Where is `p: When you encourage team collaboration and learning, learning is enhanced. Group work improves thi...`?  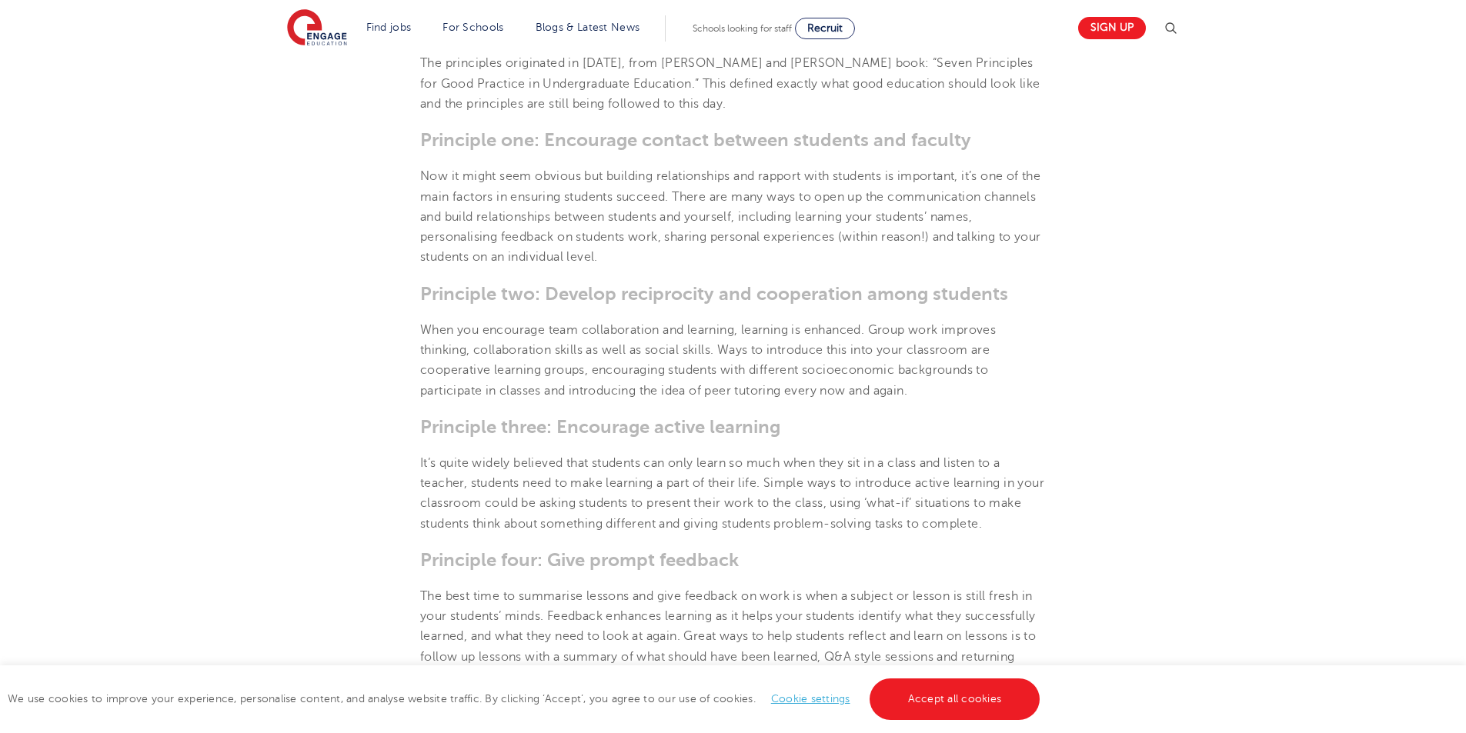
p: When you encourage team collaboration and learning, learning is enhanced. Group work improves thi... is located at coordinates (732, 360).